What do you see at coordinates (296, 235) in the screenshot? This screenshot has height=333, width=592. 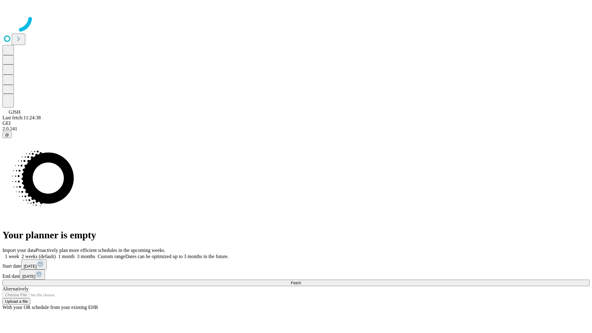 I see `h1: Your planner is empty` at bounding box center [296, 235].